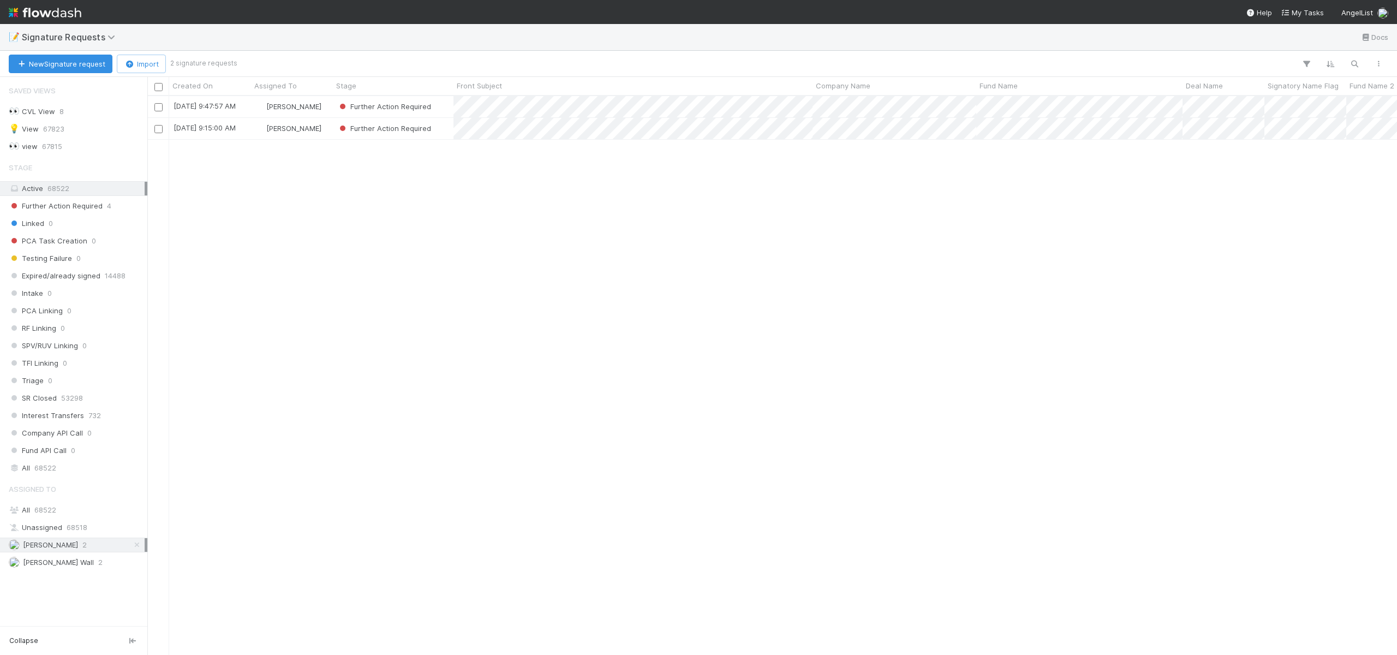 This screenshot has height=655, width=1397. Describe the element at coordinates (53, 129) in the screenshot. I see `span: 67823` at that location.